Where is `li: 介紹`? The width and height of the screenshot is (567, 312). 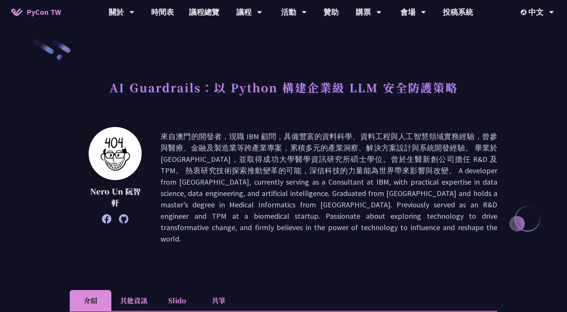
li: 介紹 is located at coordinates (91, 300).